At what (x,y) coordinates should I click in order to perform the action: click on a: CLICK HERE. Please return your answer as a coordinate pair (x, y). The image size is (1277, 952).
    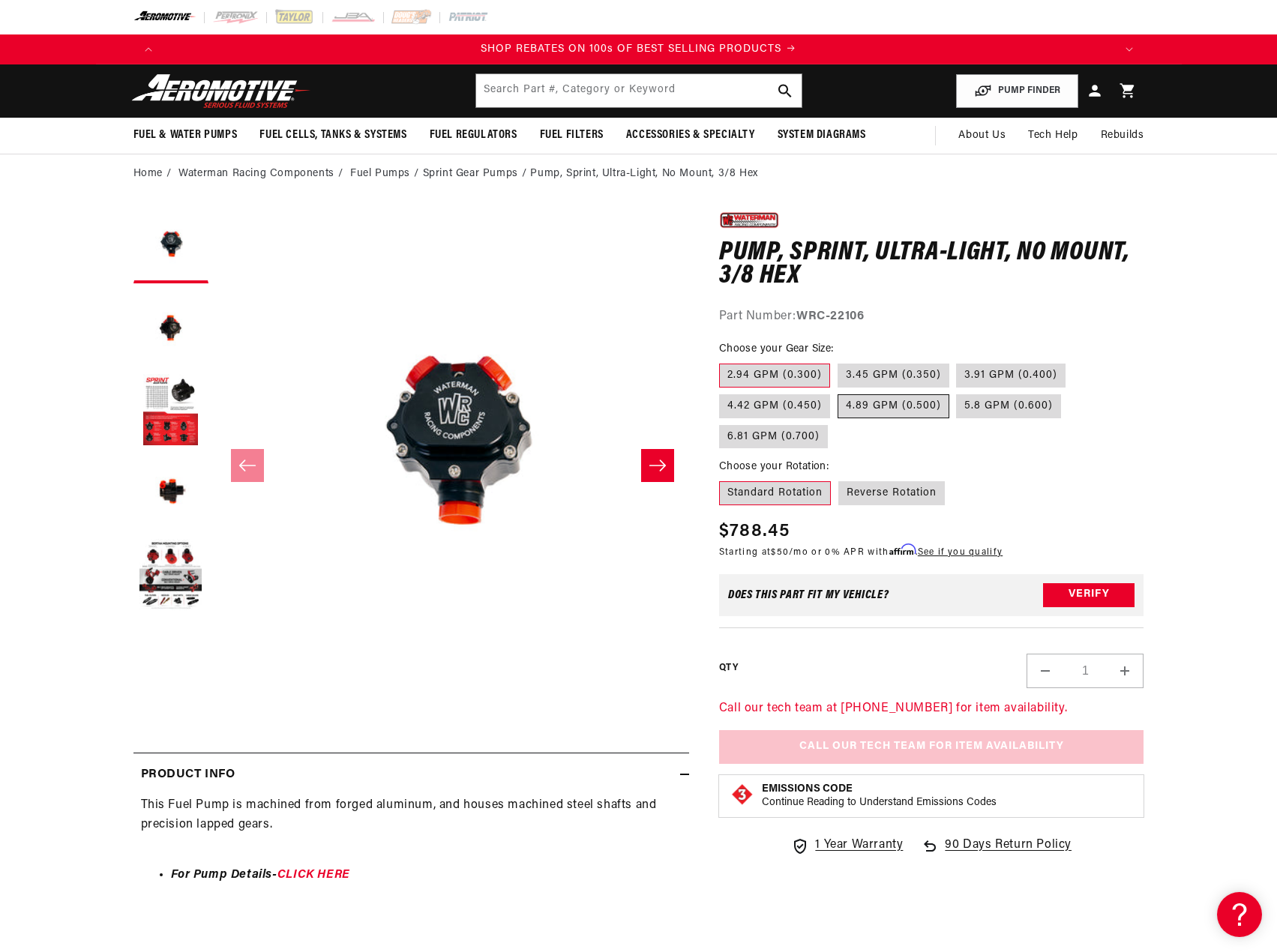
    Looking at the image, I should click on (313, 874).